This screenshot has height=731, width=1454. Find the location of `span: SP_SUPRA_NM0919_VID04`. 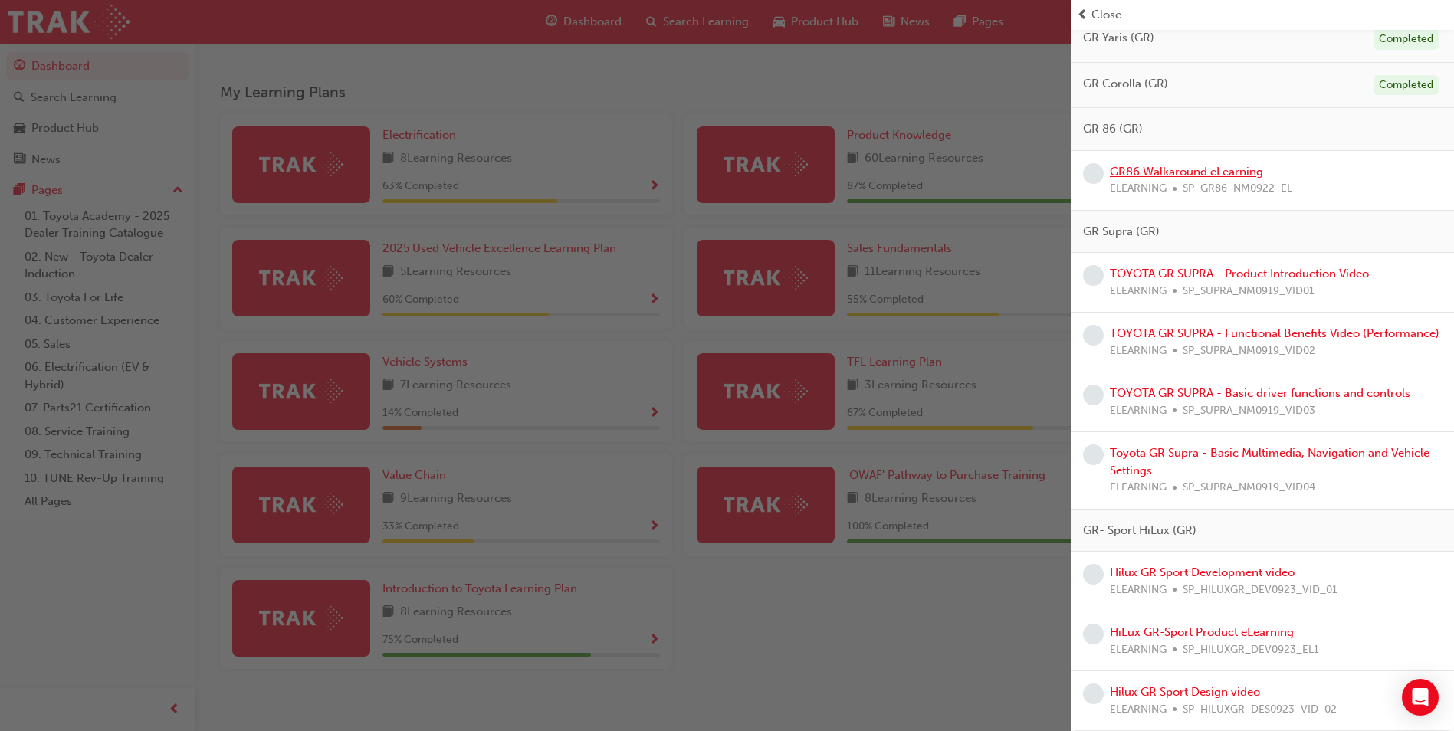

span: SP_SUPRA_NM0919_VID04 is located at coordinates (1249, 488).